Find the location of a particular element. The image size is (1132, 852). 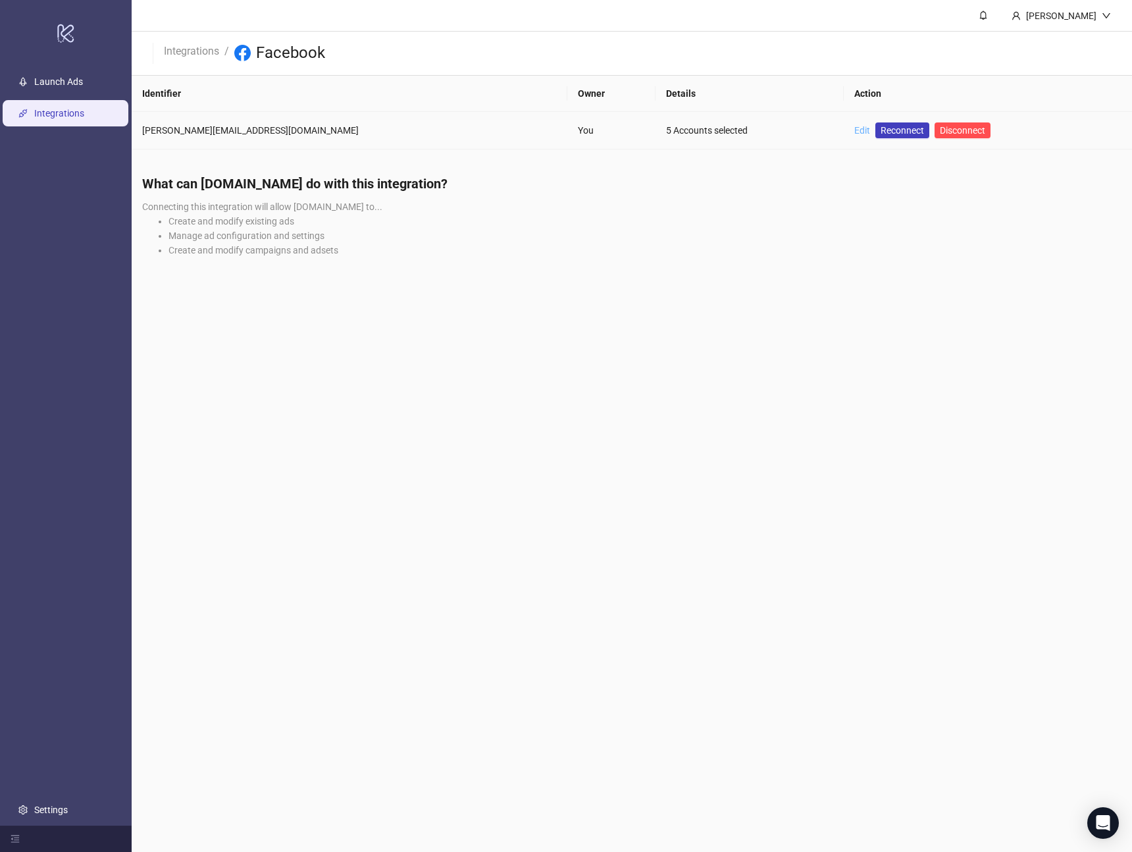

span: Reconnect is located at coordinates (902, 130).